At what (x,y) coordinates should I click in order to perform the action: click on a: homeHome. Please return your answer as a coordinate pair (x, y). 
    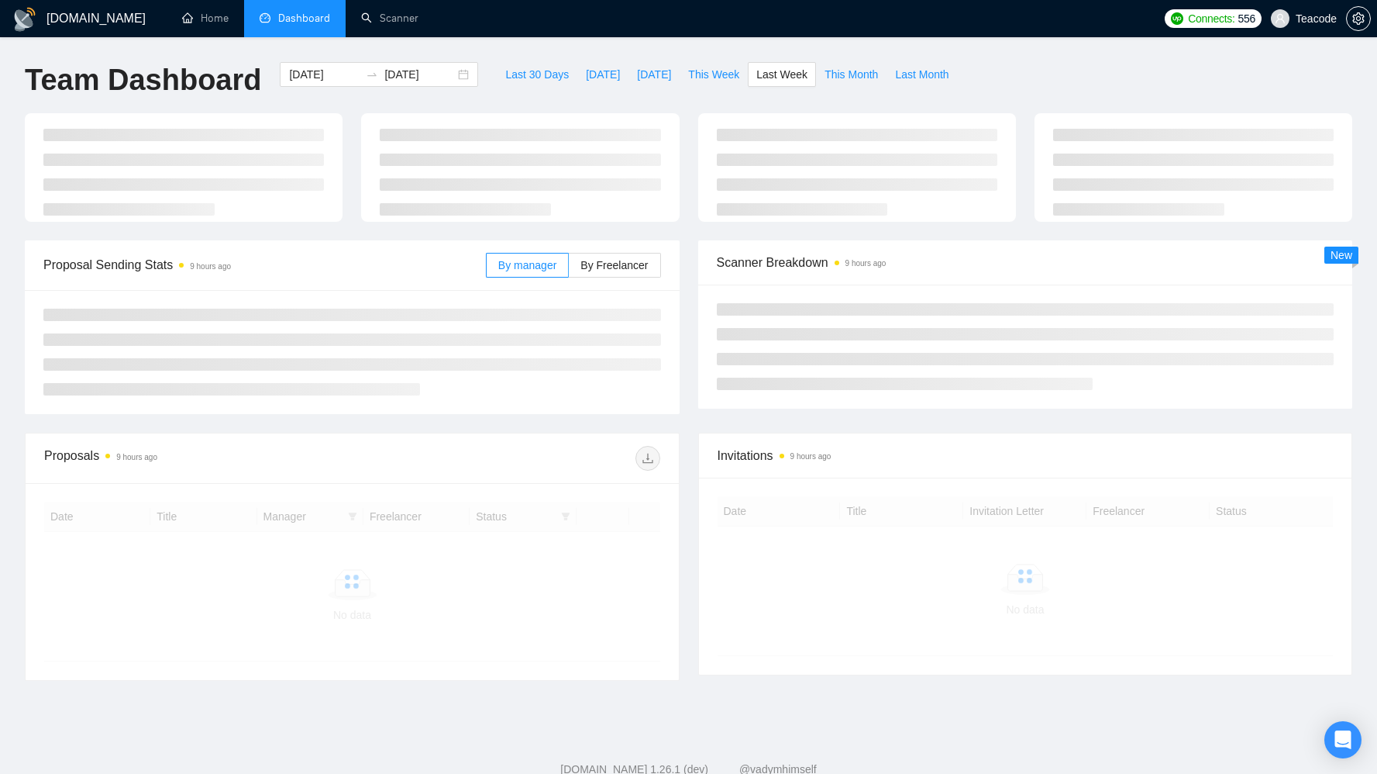
    Looking at the image, I should click on (205, 18).